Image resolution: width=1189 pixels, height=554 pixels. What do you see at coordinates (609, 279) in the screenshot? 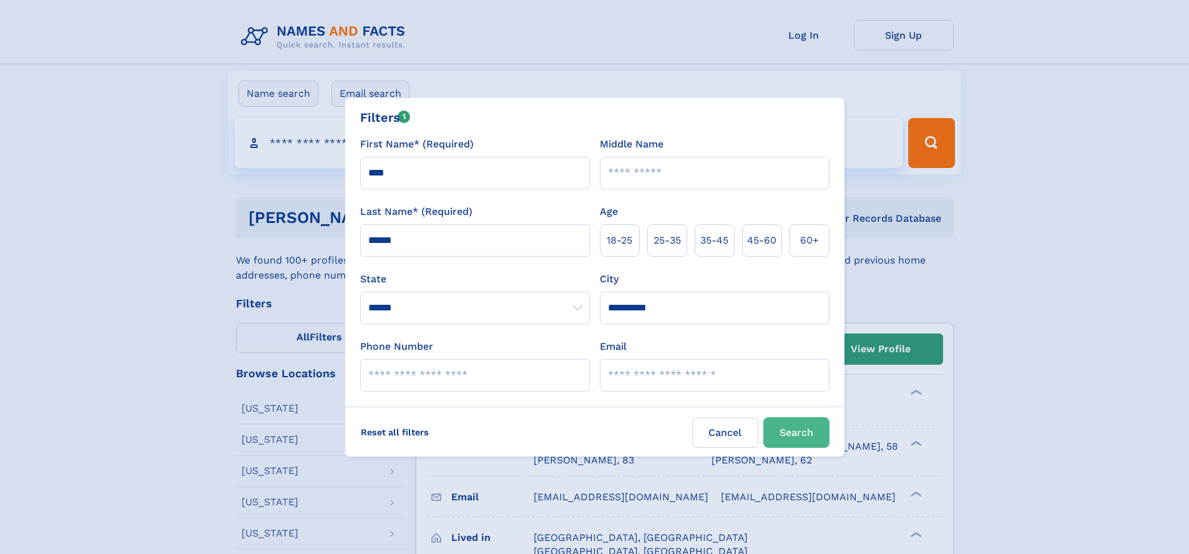
I see `label: City` at bounding box center [609, 279].